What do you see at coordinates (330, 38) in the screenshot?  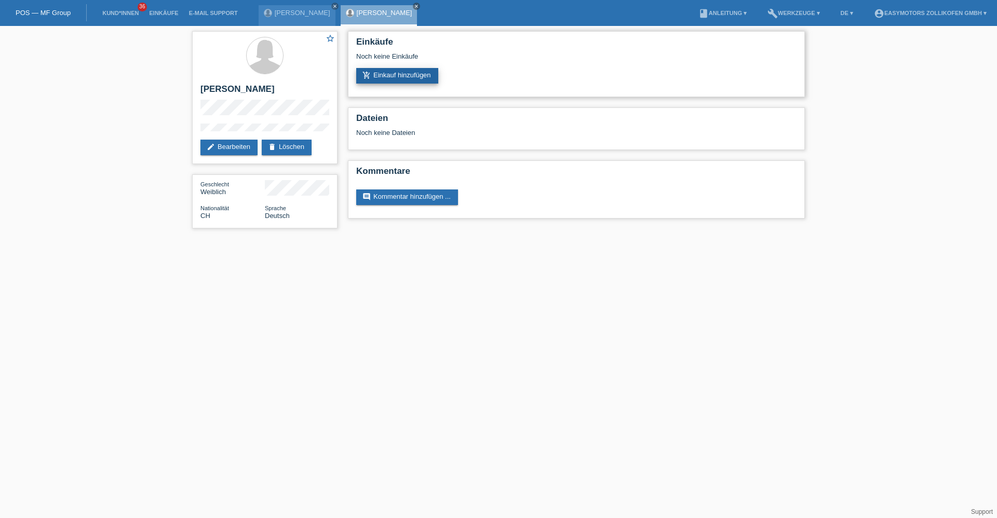 I see `i: star_border` at bounding box center [330, 38].